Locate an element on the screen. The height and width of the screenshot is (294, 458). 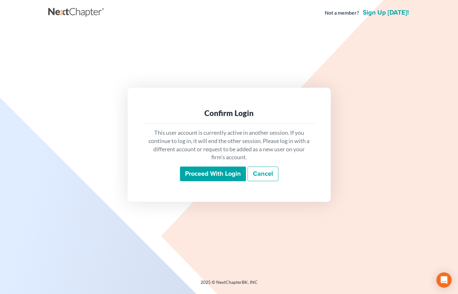
a: Cancel is located at coordinates (263, 174).